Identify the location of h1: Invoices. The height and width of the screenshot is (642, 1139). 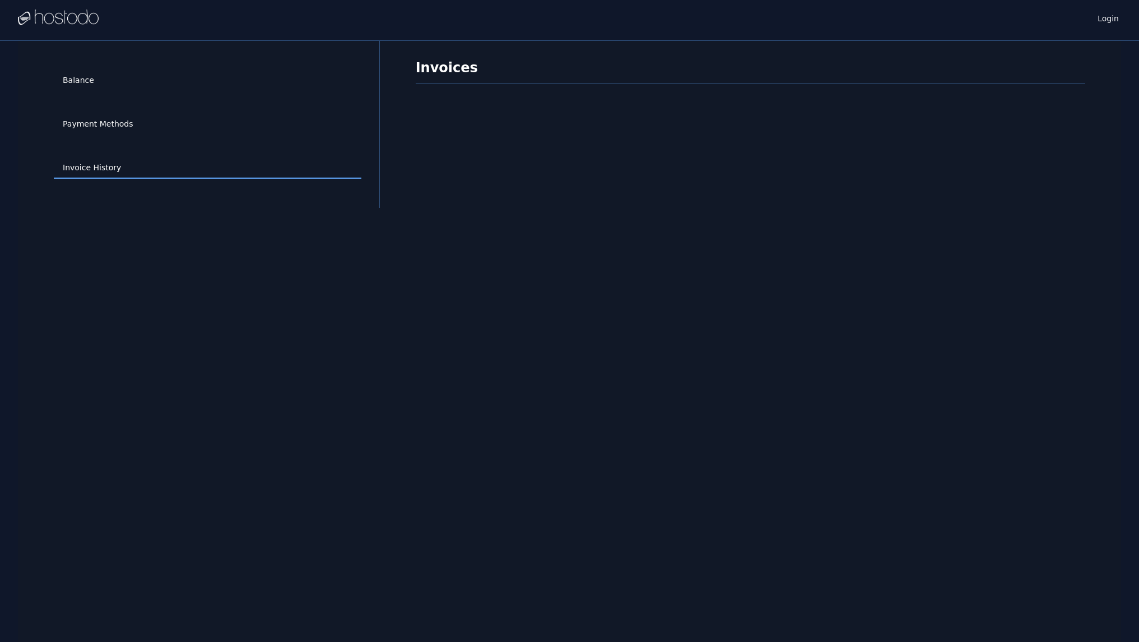
(750, 71).